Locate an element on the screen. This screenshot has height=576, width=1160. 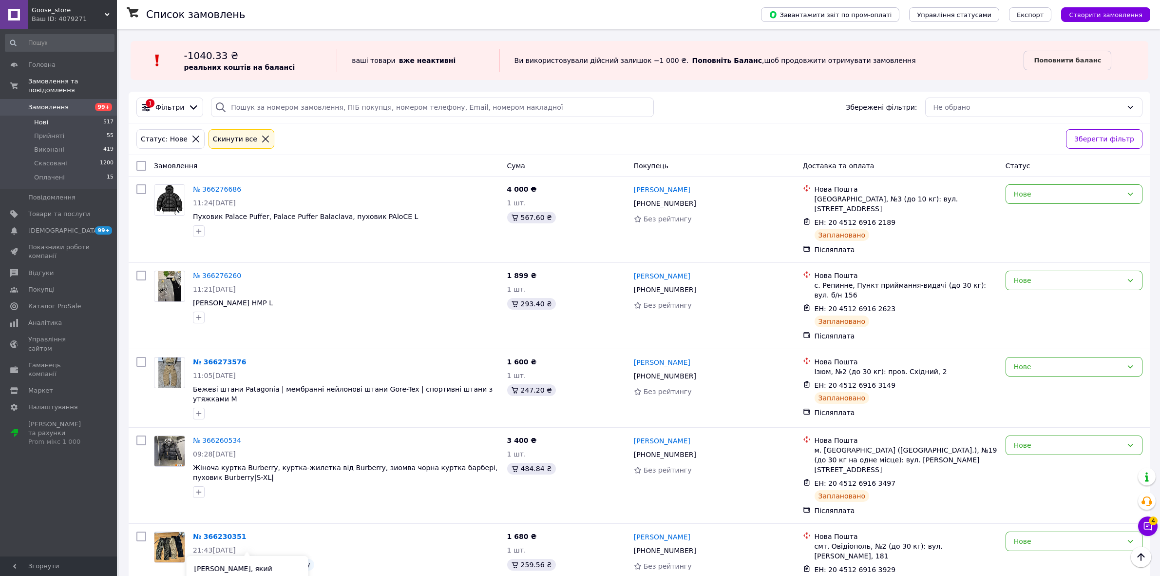
a: Створити замовлення is located at coordinates (1101, 14).